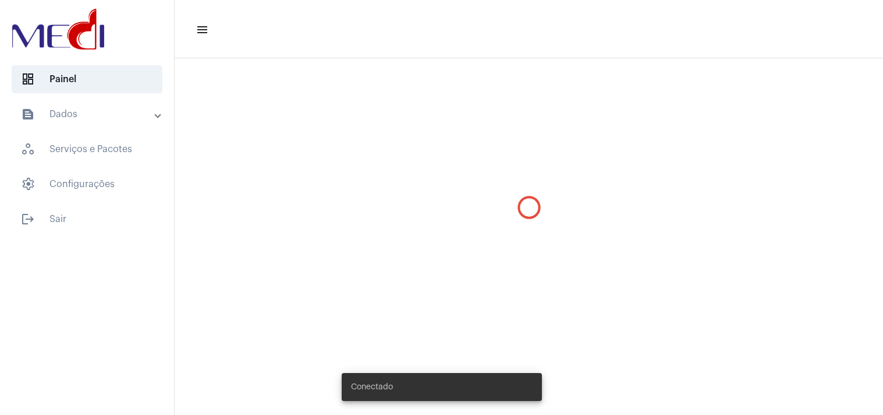 The image size is (883, 415). What do you see at coordinates (87, 219) in the screenshot?
I see `span: Sair` at bounding box center [87, 219].